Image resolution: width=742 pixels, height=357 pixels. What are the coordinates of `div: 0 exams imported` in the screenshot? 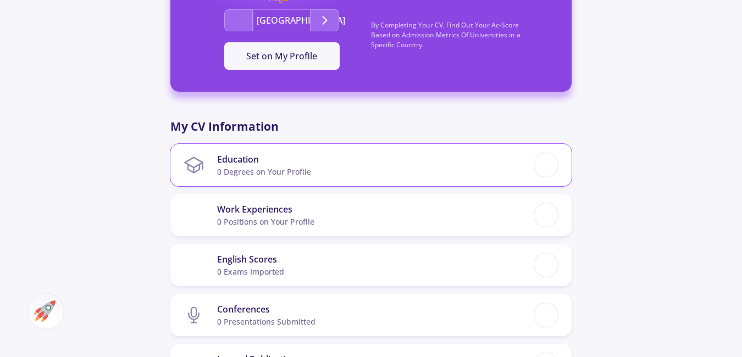 It's located at (251, 271).